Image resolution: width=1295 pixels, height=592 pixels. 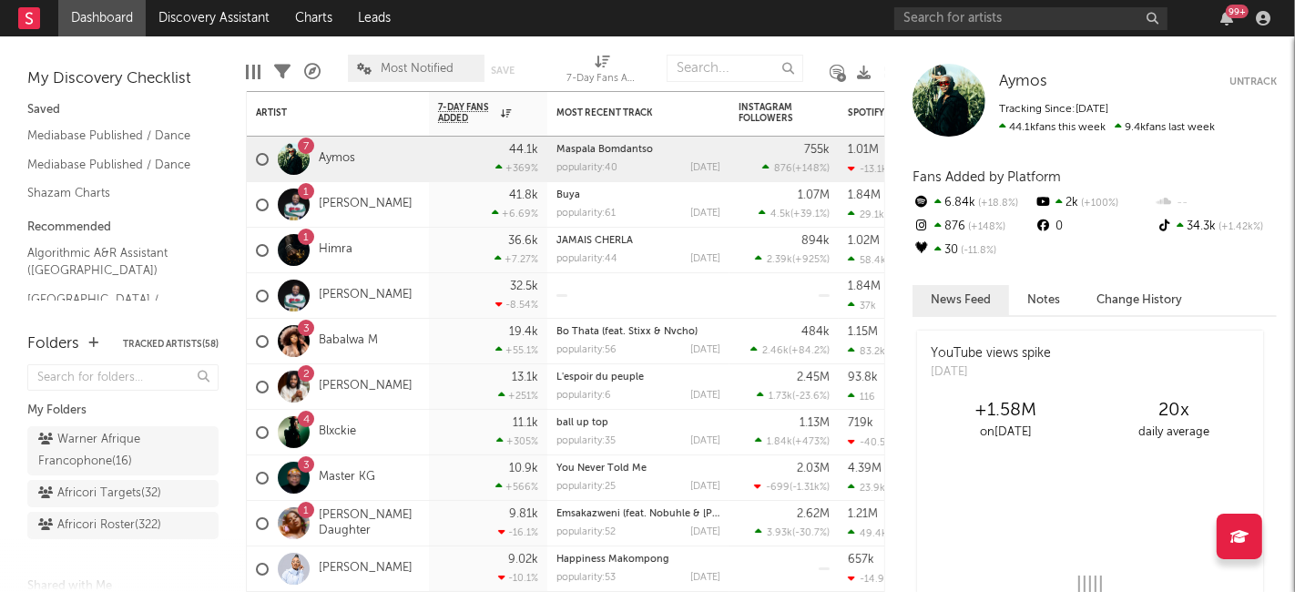 I want to click on a: Mediabase Published / Dance, so click(x=114, y=165).